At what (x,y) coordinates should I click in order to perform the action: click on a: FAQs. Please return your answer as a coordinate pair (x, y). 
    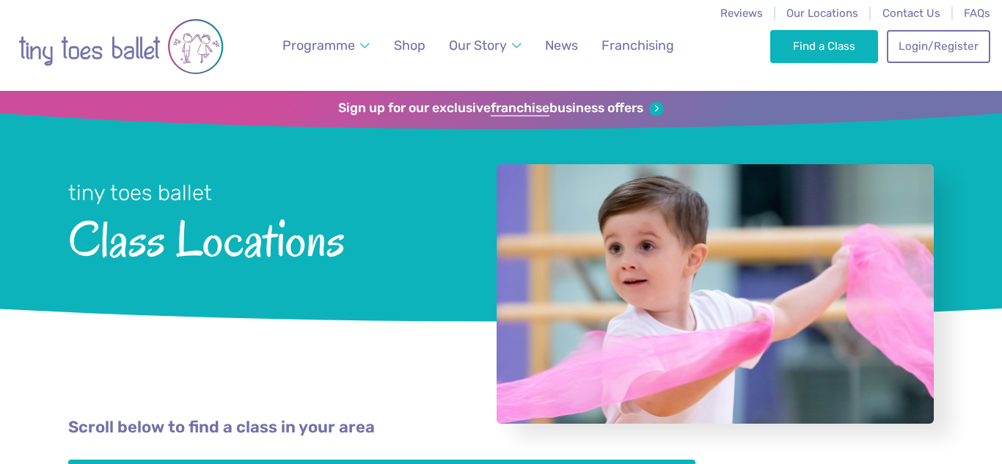
    Looking at the image, I should click on (977, 13).